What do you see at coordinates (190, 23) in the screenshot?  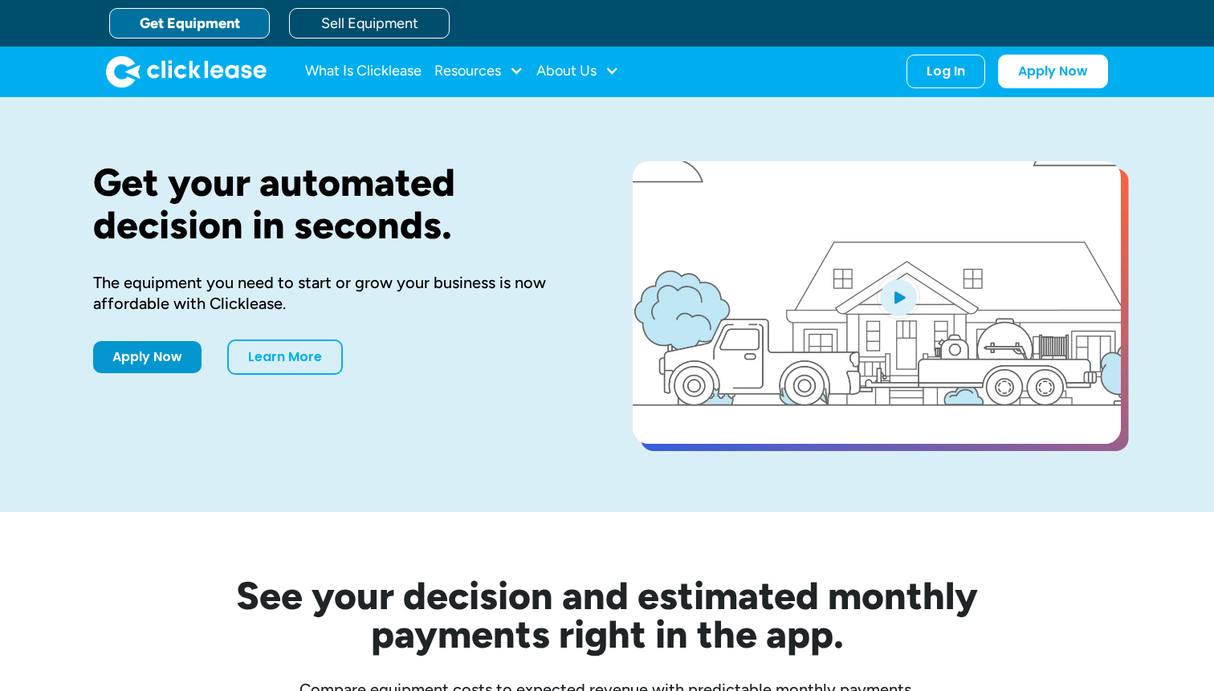 I see `a: Get Equipment` at bounding box center [190, 23].